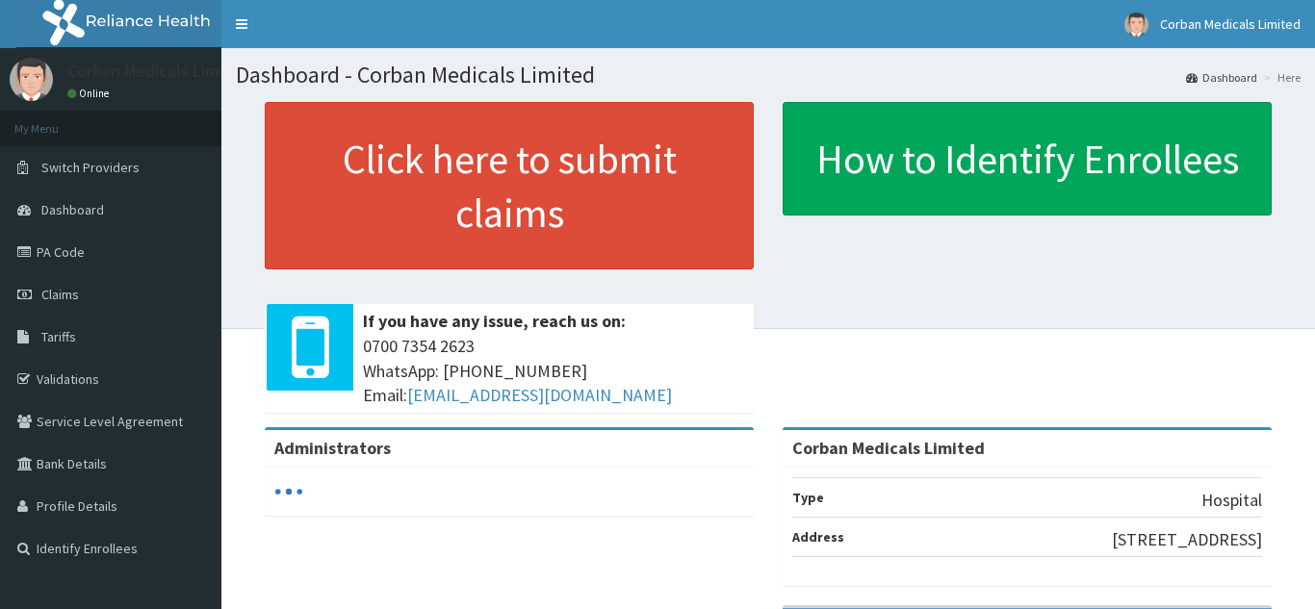  What do you see at coordinates (60, 295) in the screenshot?
I see `span: Claims` at bounding box center [60, 295].